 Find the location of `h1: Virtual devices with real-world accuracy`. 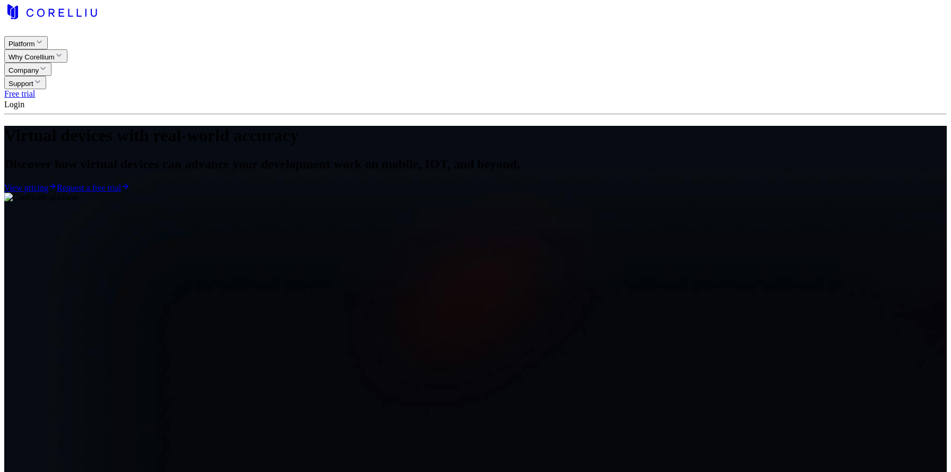

h1: Virtual devices with real-world accuracy is located at coordinates (476, 135).